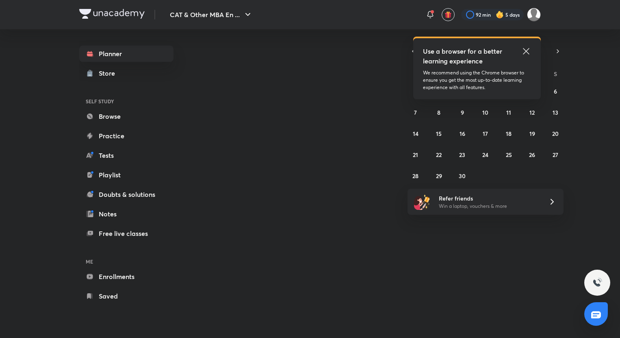 Image resolution: width=620 pixels, height=338 pixels. Describe the element at coordinates (533, 133) in the screenshot. I see `button: September 19, 2025` at that location.